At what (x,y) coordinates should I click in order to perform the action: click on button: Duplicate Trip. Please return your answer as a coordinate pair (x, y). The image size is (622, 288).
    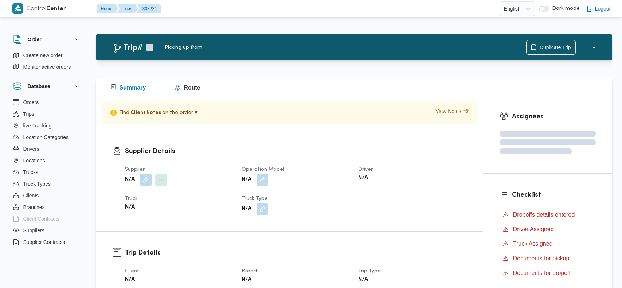
    Looking at the image, I should click on (551, 47).